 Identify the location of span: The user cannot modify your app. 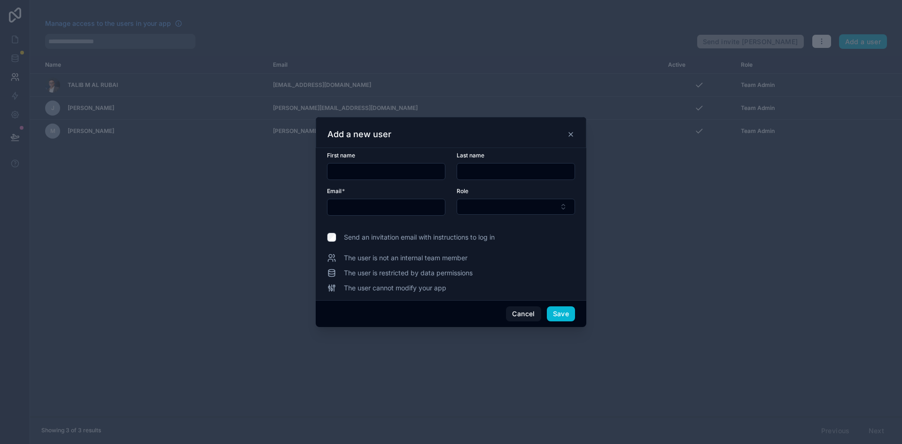
(395, 288).